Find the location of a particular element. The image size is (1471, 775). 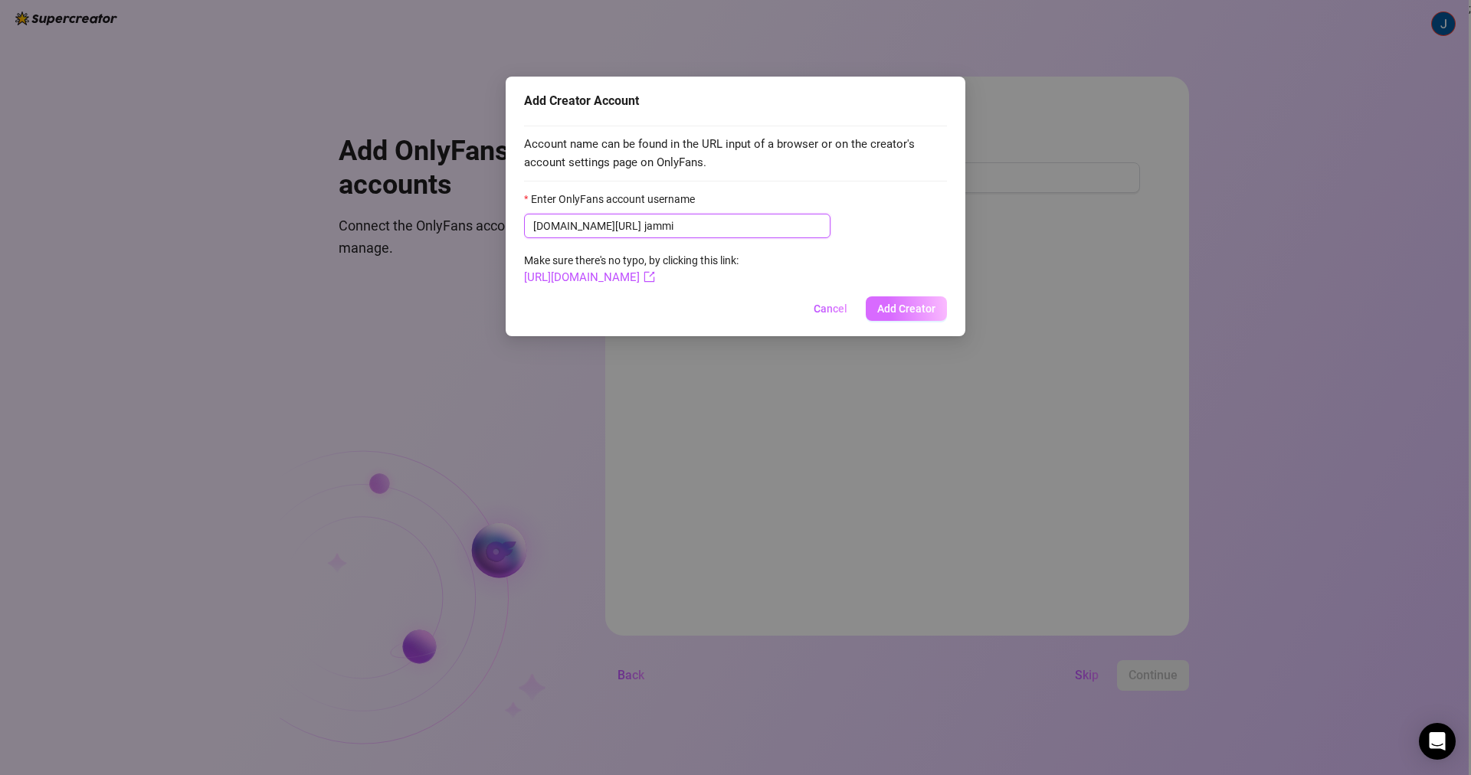

div: Add Creator Account is located at coordinates (735, 101).